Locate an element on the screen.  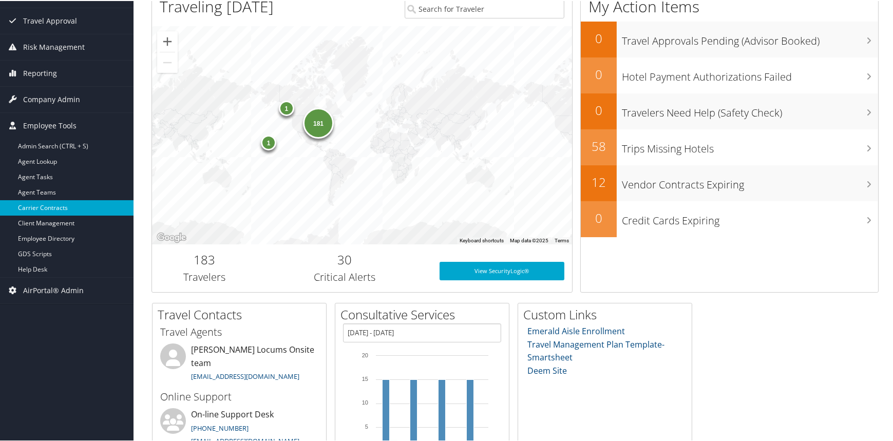
a: 12Vendor Contracts Expiring is located at coordinates (729, 182).